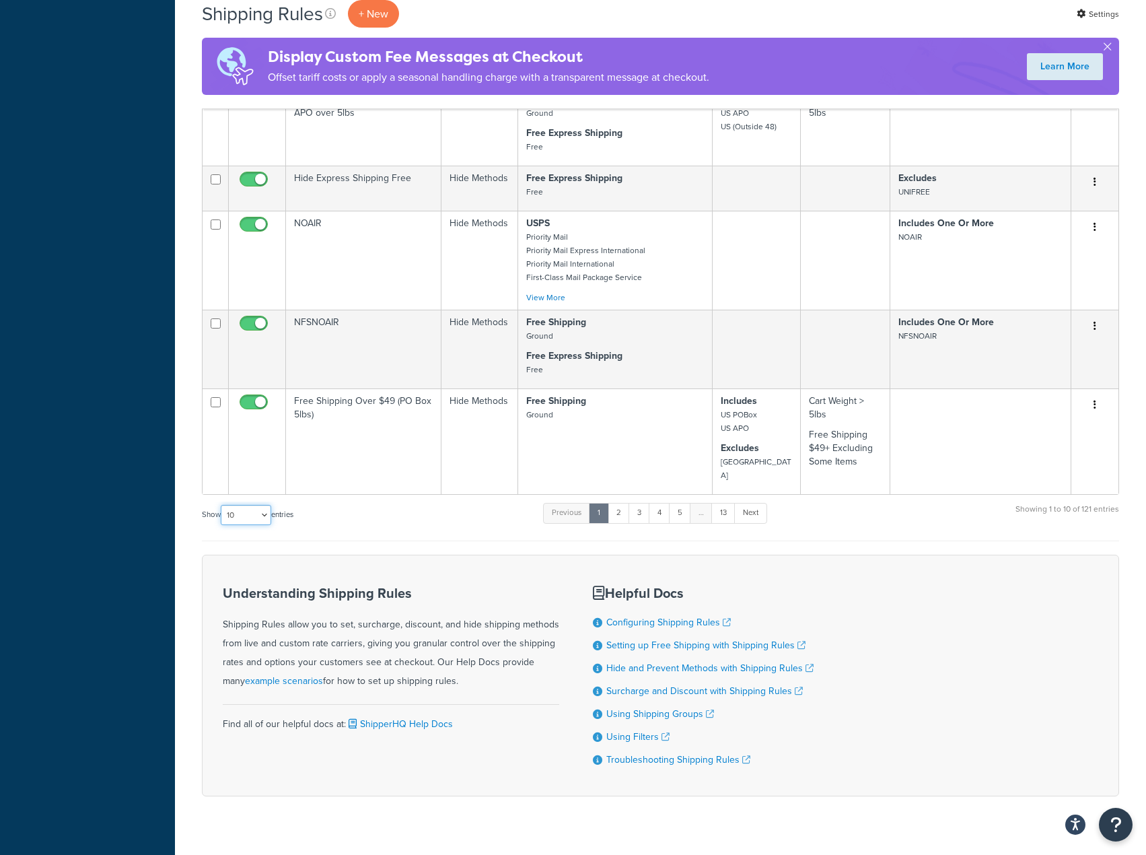 The height and width of the screenshot is (855, 1146). What do you see at coordinates (599, 513) in the screenshot?
I see `a: 1` at bounding box center [599, 513].